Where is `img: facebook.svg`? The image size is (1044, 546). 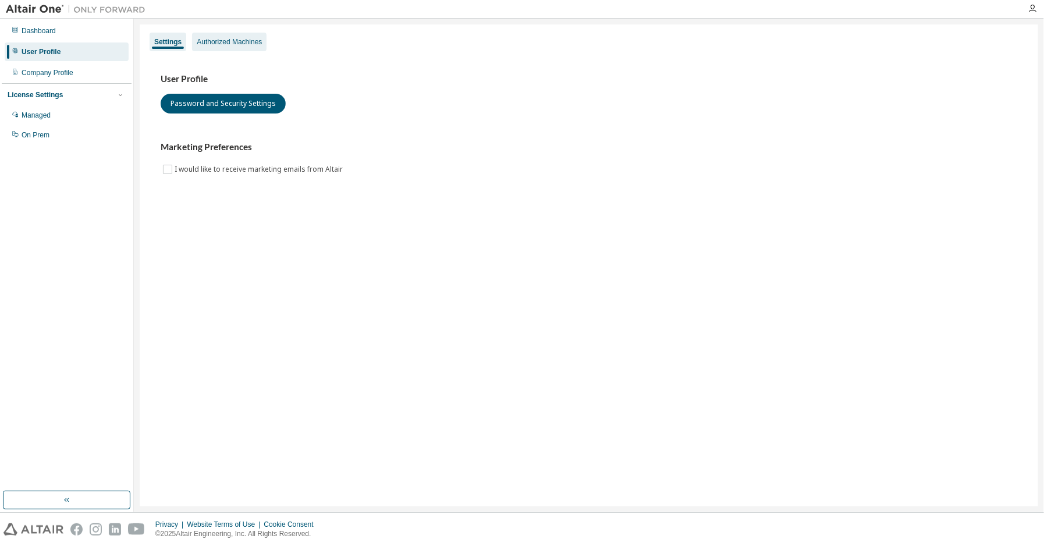
img: facebook.svg is located at coordinates (76, 529).